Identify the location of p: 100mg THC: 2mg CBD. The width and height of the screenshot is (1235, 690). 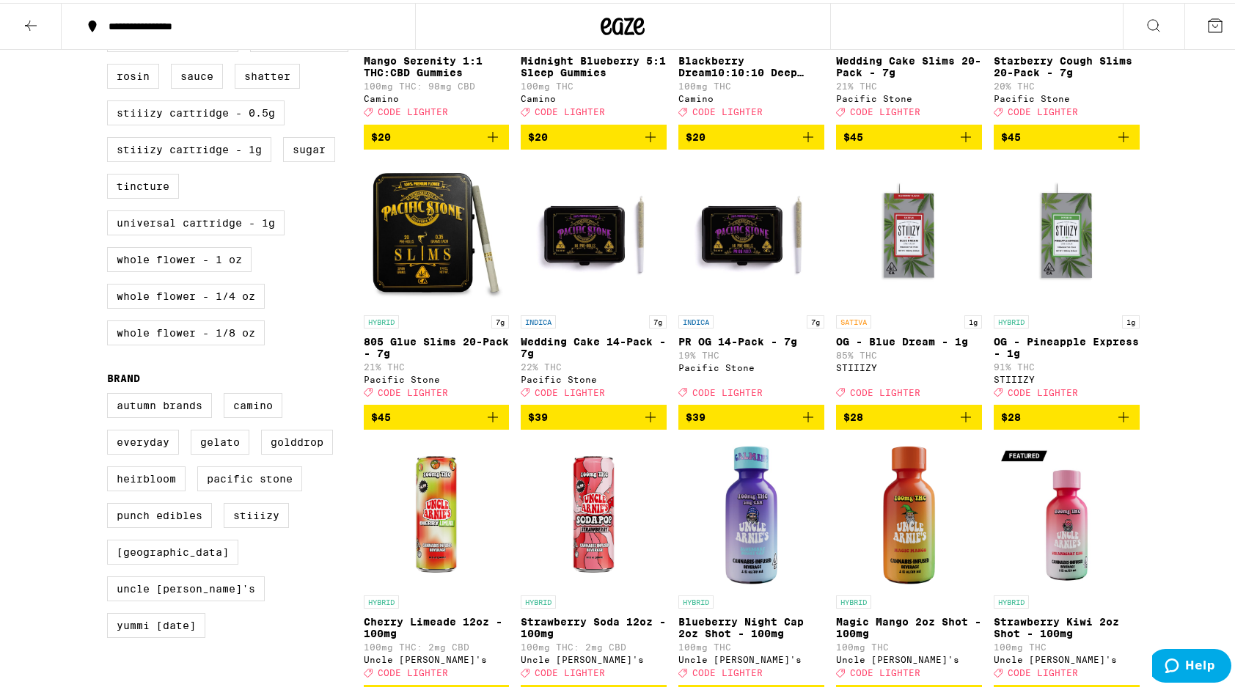
(593, 644).